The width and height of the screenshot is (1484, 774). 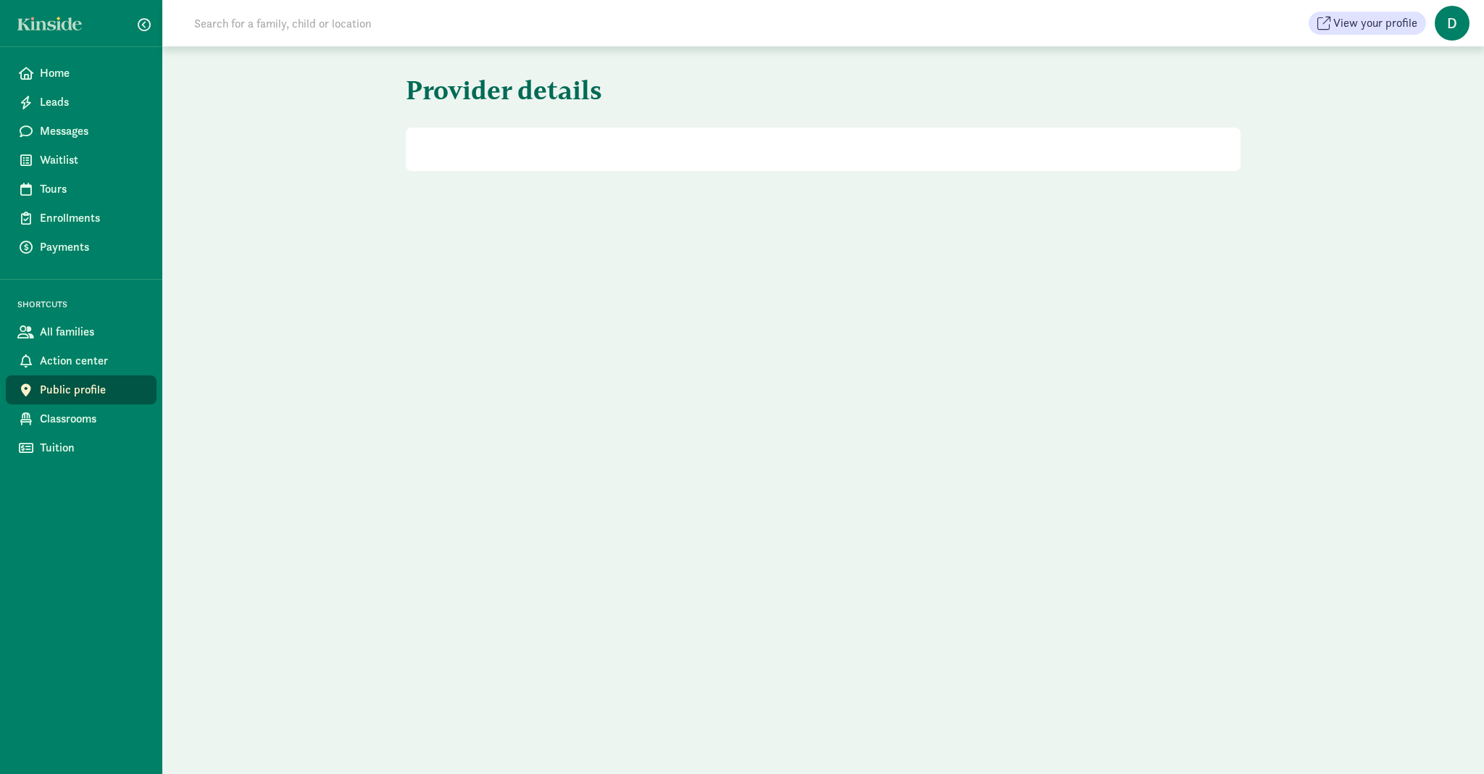 I want to click on span: D, so click(x=1452, y=23).